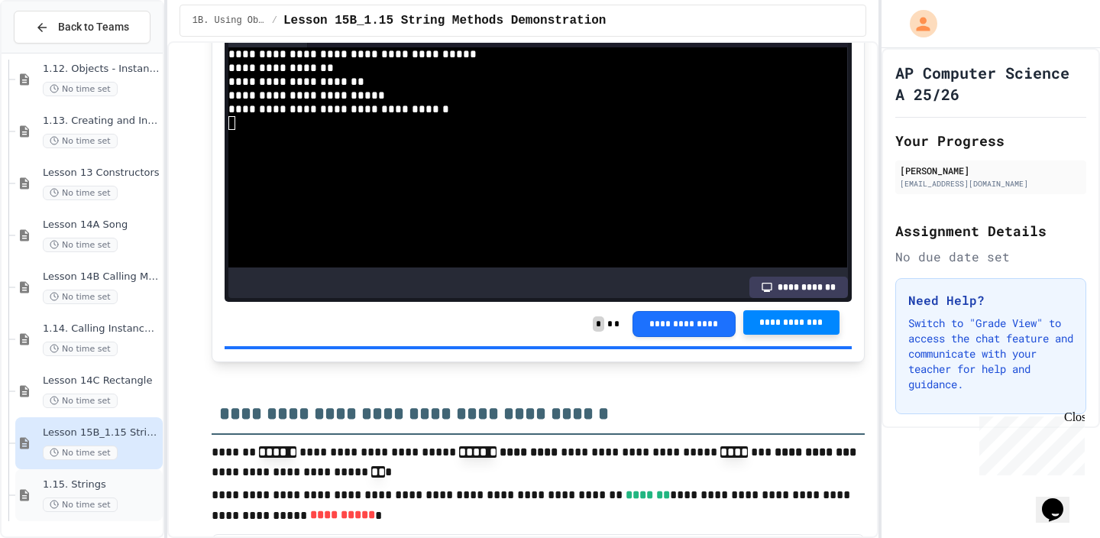 The width and height of the screenshot is (1100, 538). Describe the element at coordinates (56, 51) in the screenshot. I see `div: Chat with us now!Close` at that location.